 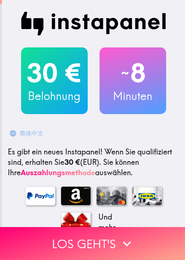 I want to click on button: 简体中文, so click(x=27, y=133).